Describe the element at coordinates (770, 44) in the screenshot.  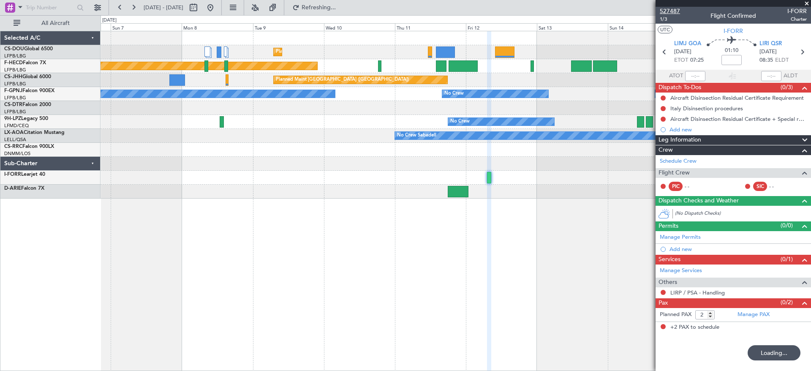
I see `span: LIRI QSR` at that location.